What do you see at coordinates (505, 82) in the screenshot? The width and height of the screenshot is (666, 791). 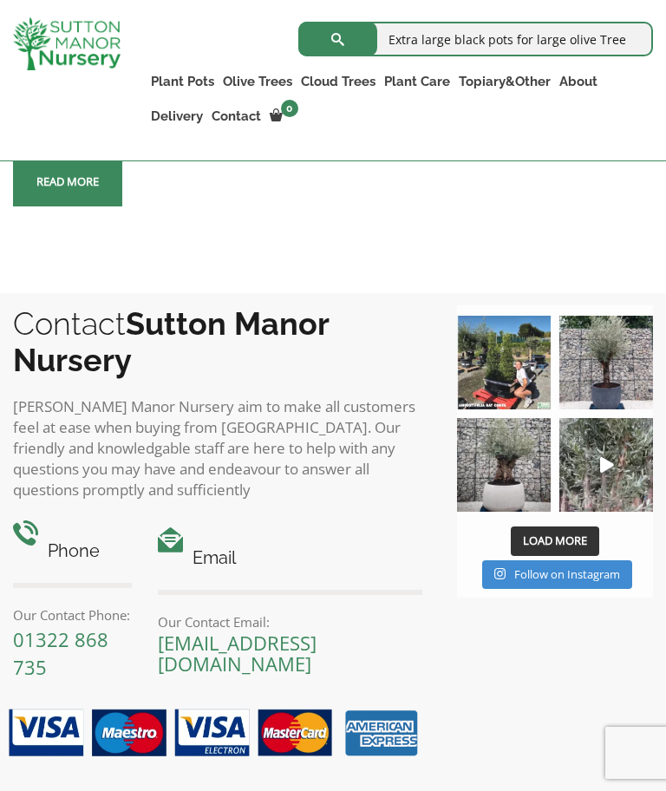 I see `a: Topiary&Other` at bounding box center [505, 82].